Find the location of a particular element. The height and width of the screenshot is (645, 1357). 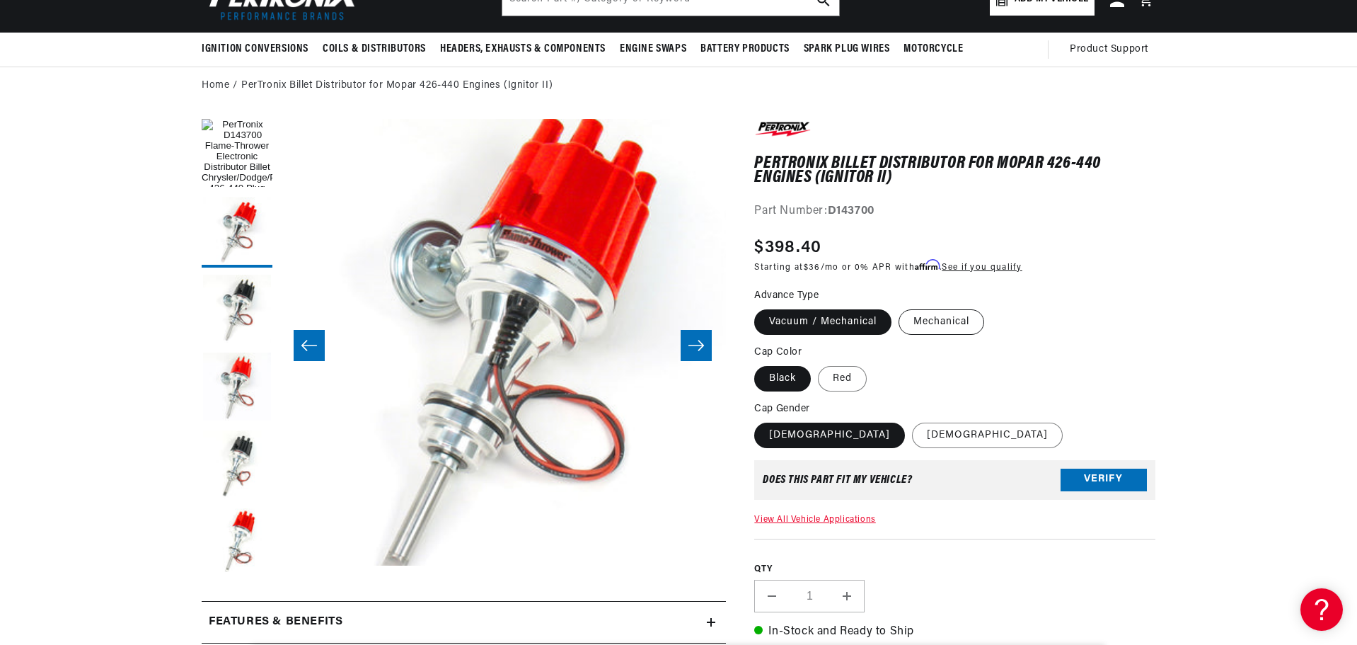

button: Slide right is located at coordinates (696, 345).